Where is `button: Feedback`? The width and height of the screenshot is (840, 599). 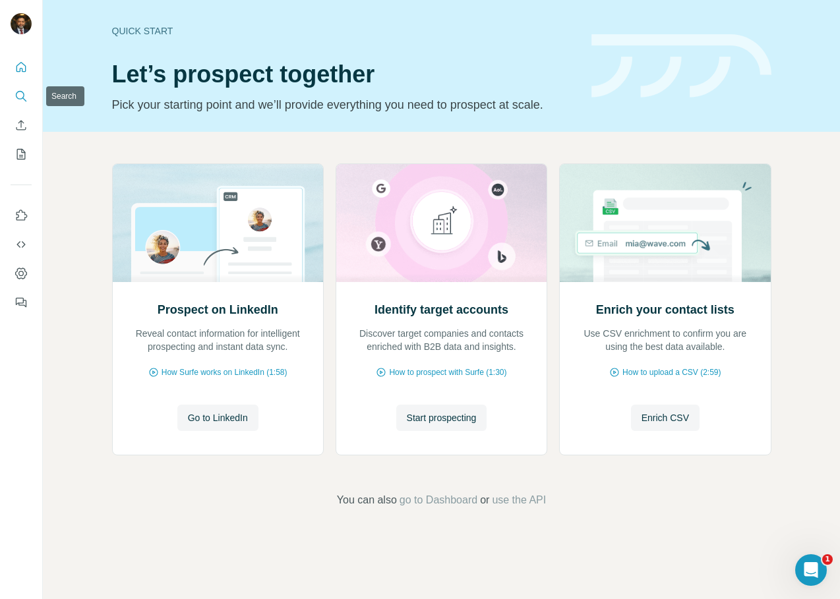 button: Feedback is located at coordinates (21, 303).